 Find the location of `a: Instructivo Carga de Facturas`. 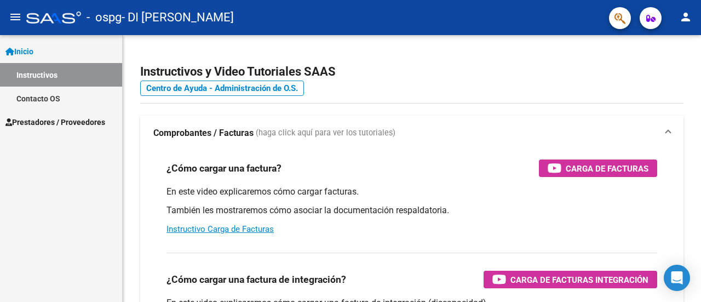

a: Instructivo Carga de Facturas is located at coordinates (220, 229).